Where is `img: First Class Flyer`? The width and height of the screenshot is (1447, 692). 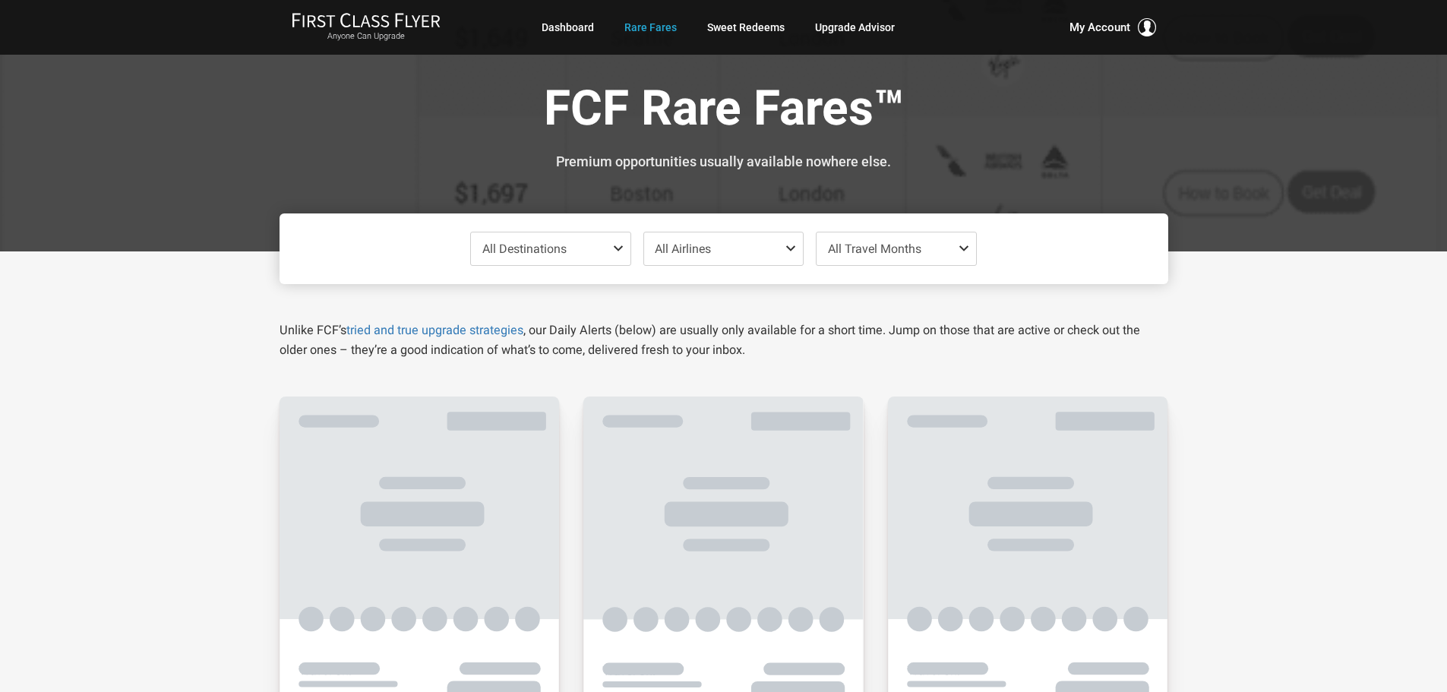
img: First Class Flyer is located at coordinates (366, 20).